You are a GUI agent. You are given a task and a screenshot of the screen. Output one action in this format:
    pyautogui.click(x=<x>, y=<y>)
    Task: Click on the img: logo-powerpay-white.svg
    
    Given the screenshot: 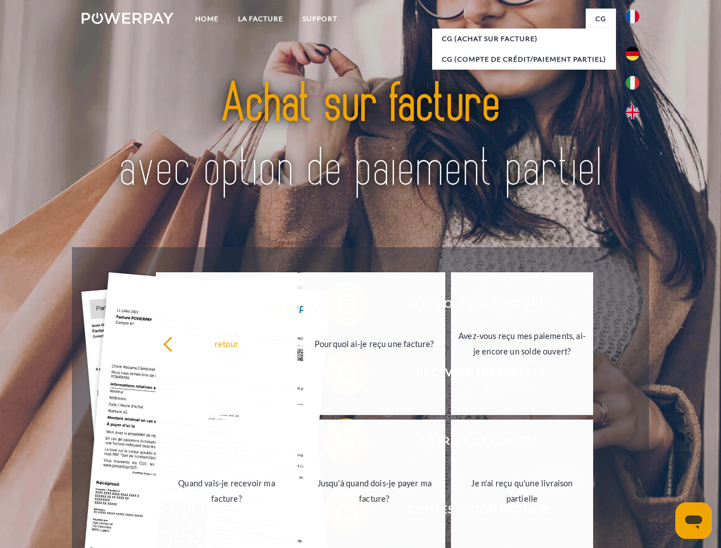 What is the action you would take?
    pyautogui.click(x=127, y=18)
    